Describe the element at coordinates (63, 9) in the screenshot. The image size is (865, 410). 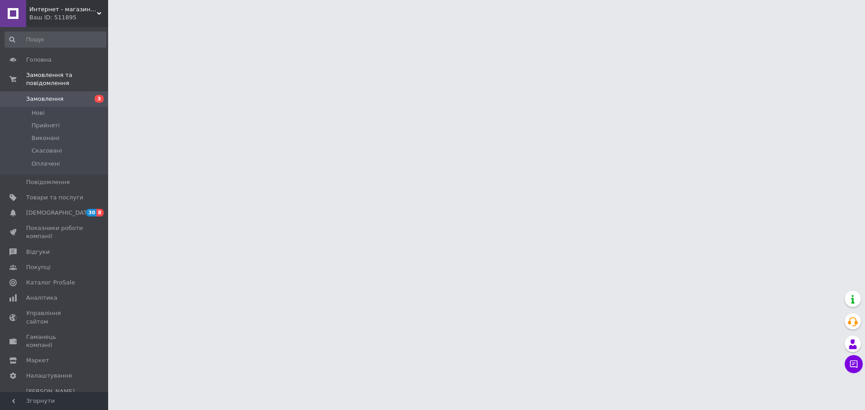
I see `span: Интернет - магазин " ДракоШИК "` at that location.